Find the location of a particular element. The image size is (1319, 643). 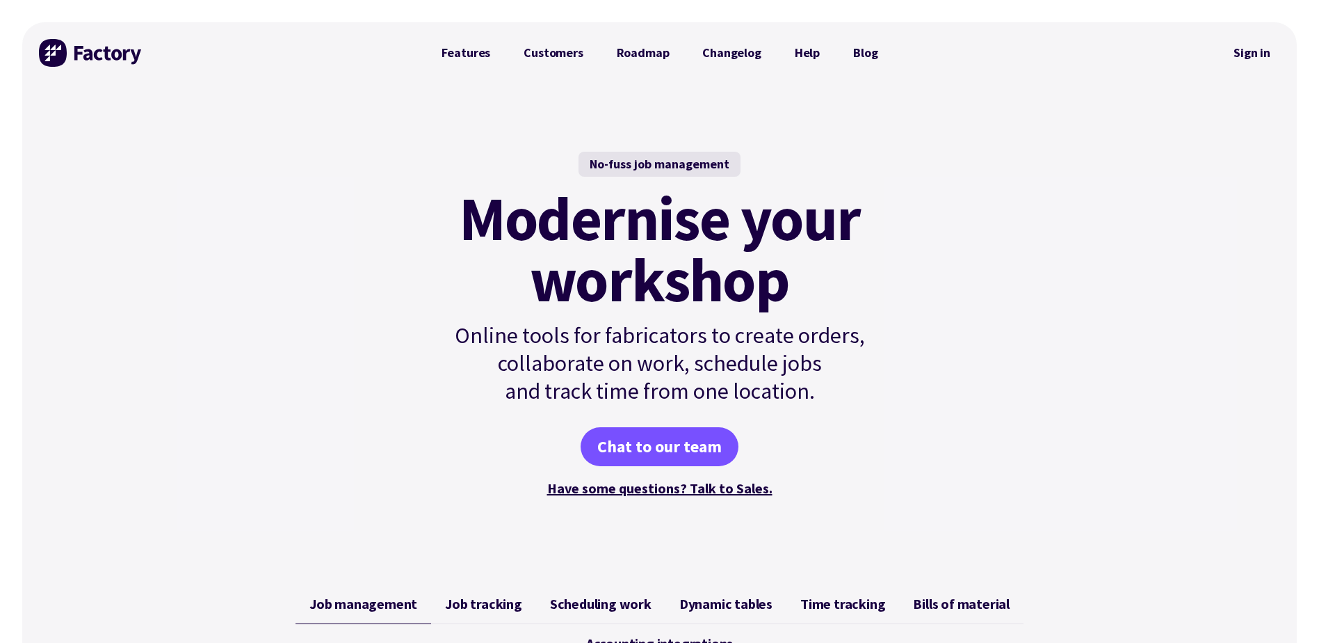

mark: Modernise your workshop is located at coordinates (659, 249).